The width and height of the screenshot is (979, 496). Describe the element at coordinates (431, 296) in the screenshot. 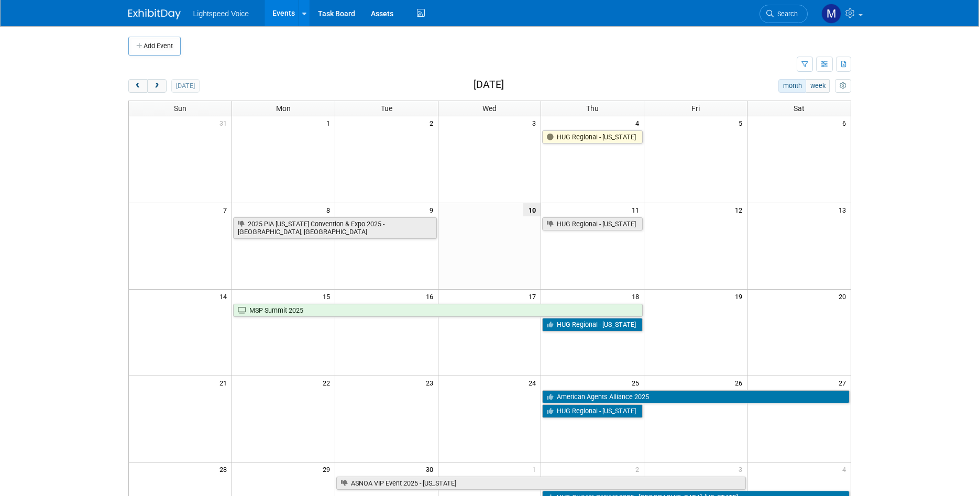

I see `span: 16` at that location.